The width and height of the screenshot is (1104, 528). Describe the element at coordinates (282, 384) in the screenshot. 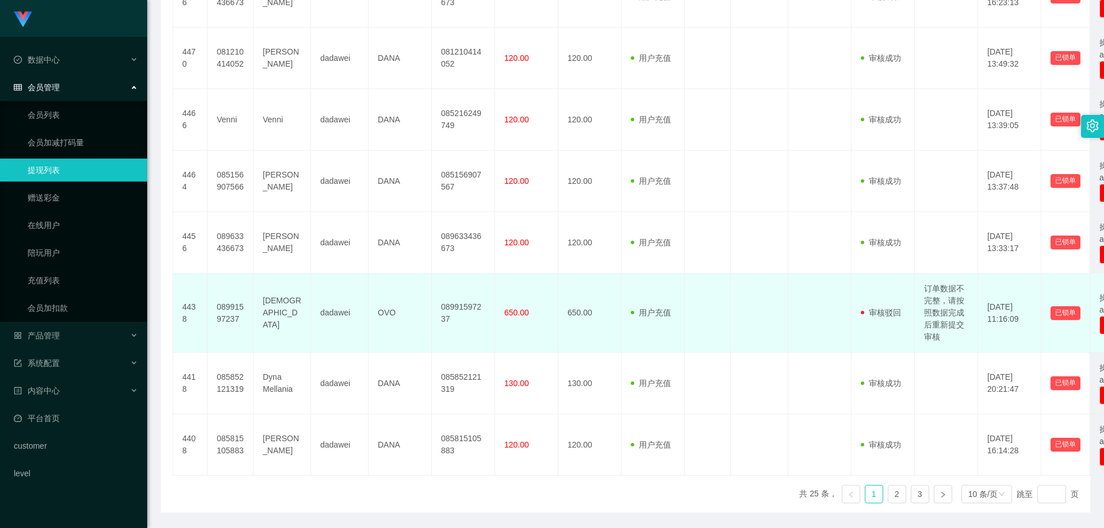

I see `td: Dyna Mellania` at that location.